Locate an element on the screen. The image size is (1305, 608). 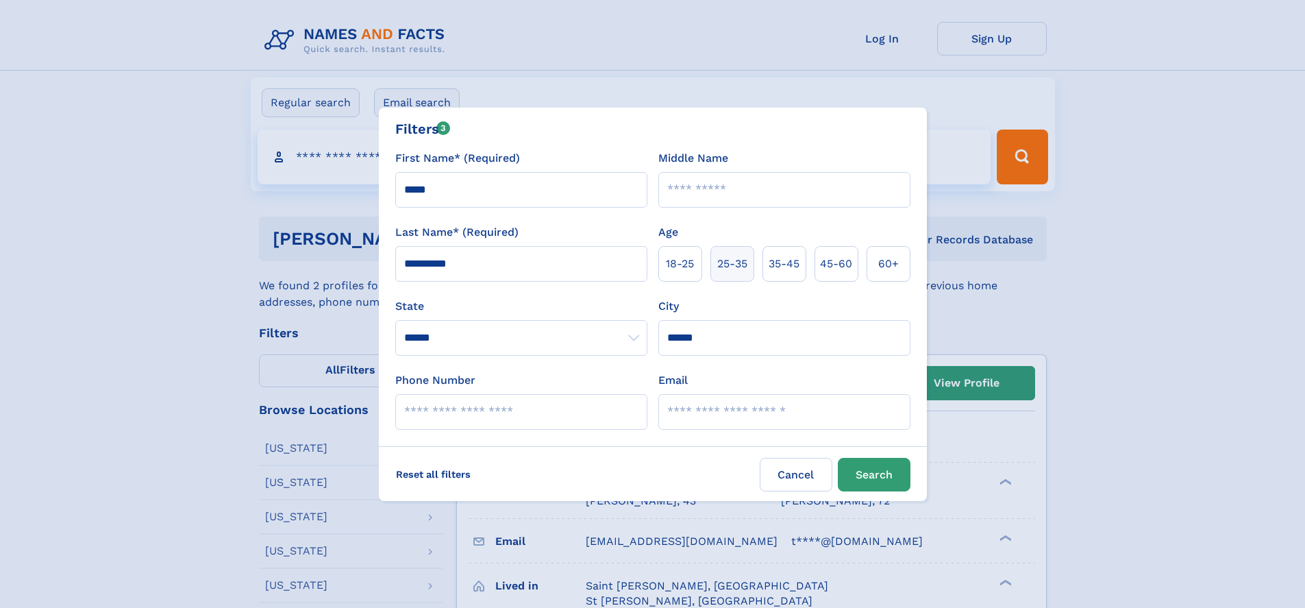
span: 35‑45 is located at coordinates (784, 264).